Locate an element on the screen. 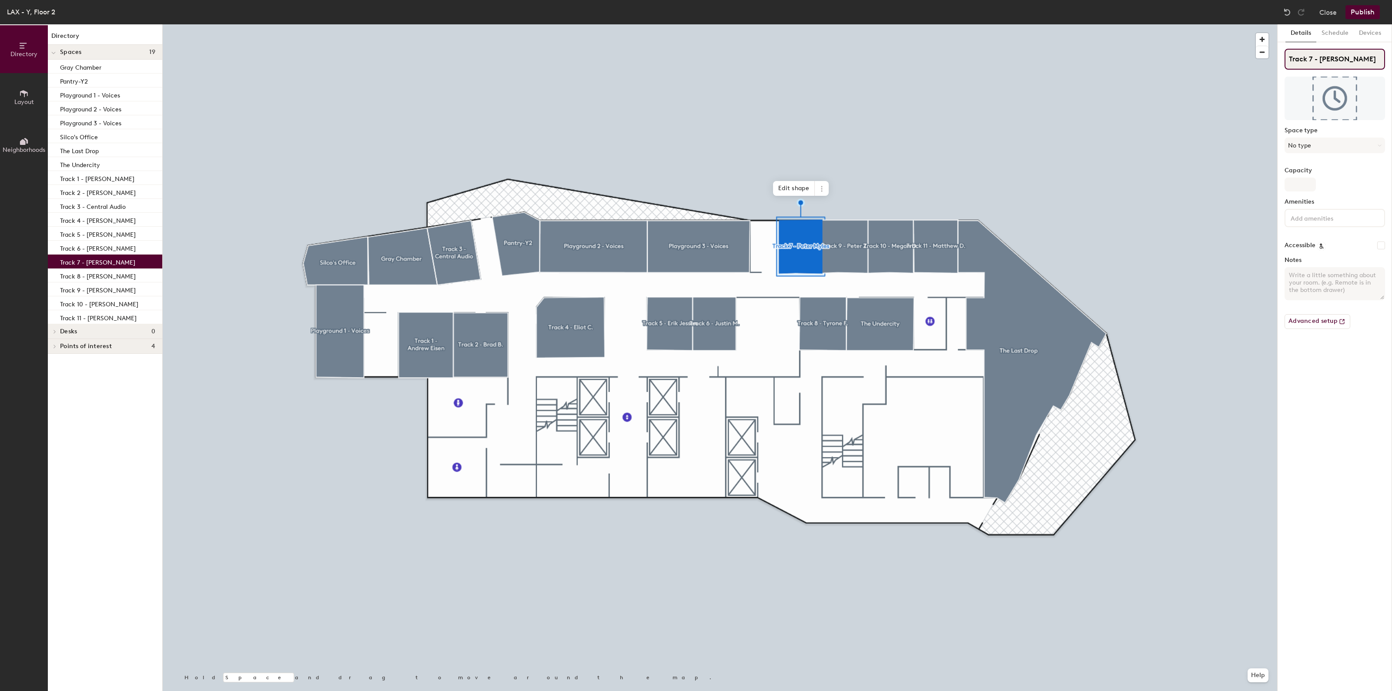 Image resolution: width=1392 pixels, height=691 pixels. p: The Last Drop is located at coordinates (79, 150).